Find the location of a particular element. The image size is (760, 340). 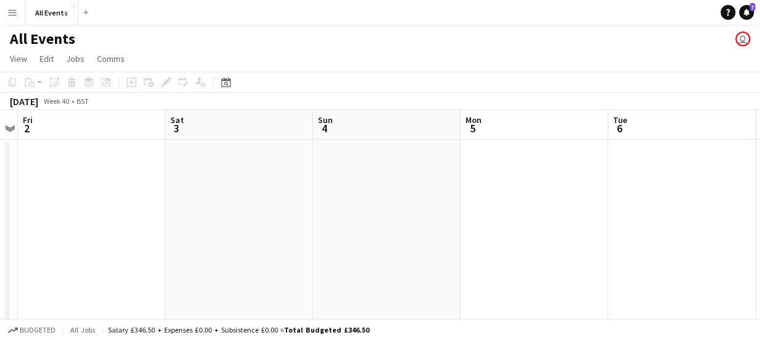

span: Mon is located at coordinates (474, 120).